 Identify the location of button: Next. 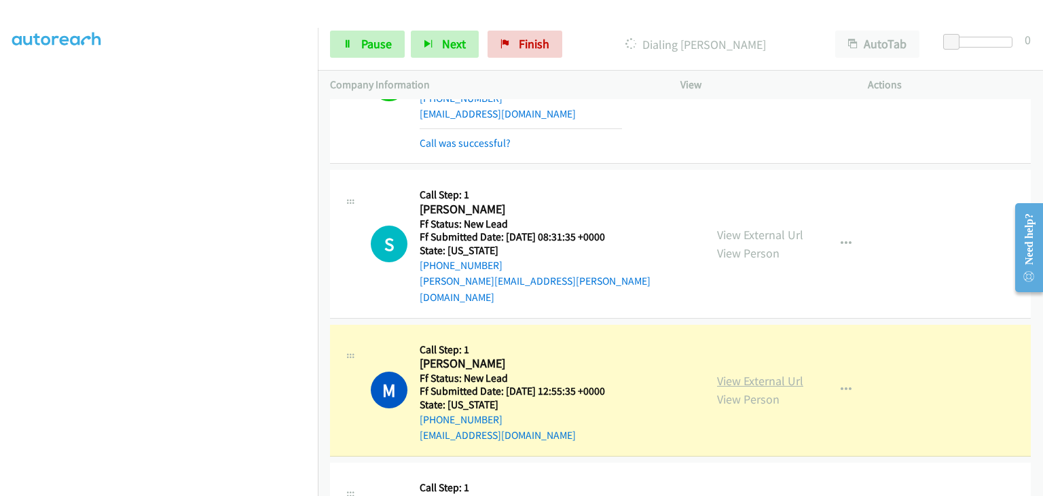
(445, 44).